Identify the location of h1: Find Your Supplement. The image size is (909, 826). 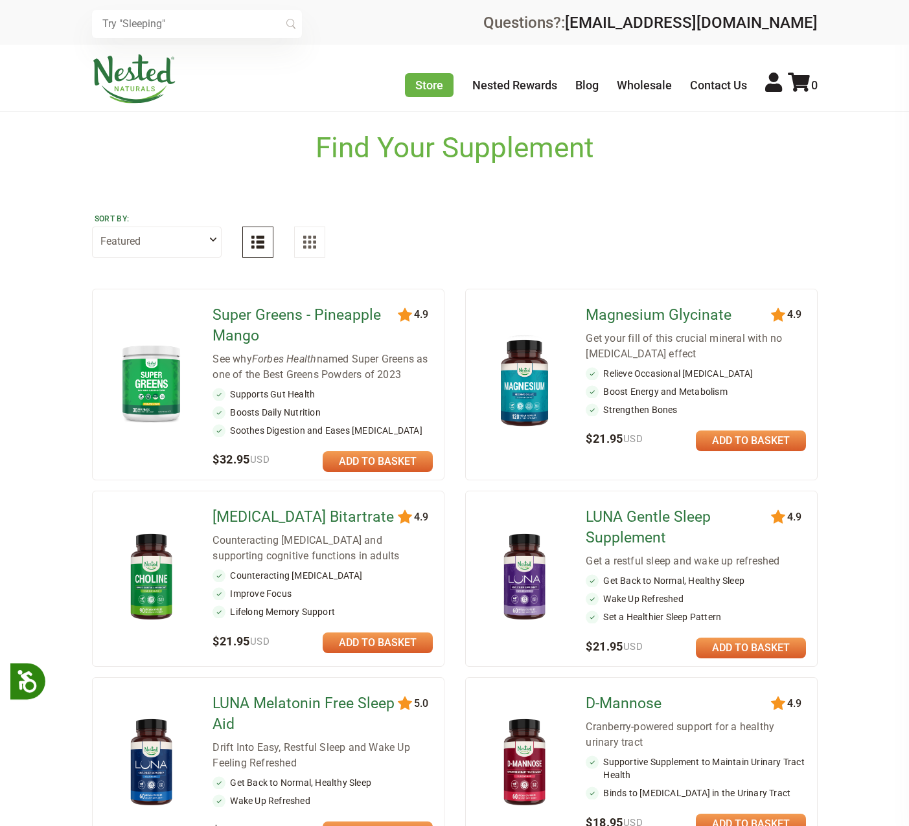
(454, 148).